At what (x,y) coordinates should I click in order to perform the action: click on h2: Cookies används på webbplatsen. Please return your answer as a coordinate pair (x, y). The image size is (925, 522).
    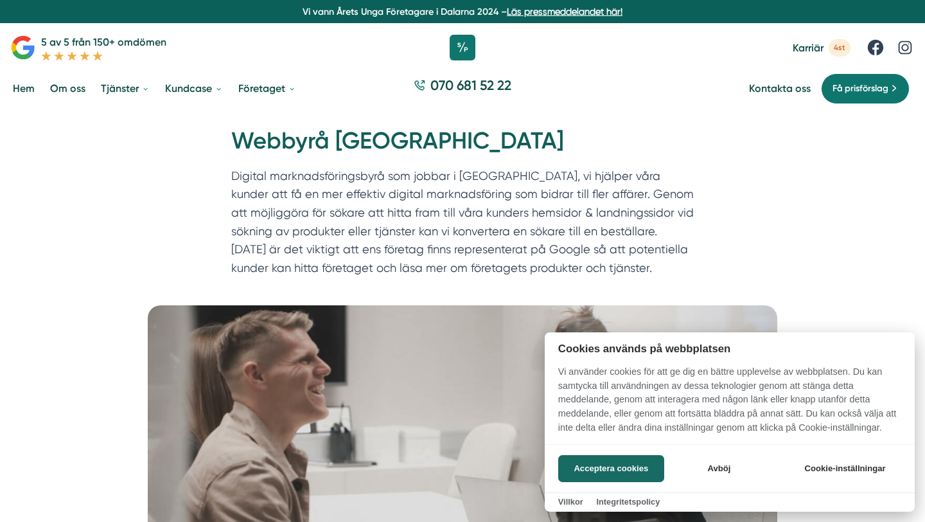
    Looking at the image, I should click on (730, 348).